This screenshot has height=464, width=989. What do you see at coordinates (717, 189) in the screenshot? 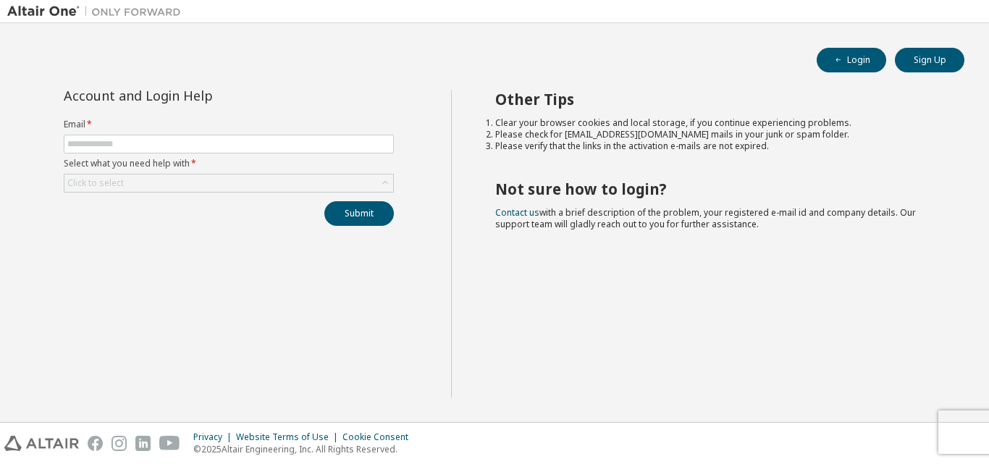
I see `h2: Not sure how to login?` at bounding box center [717, 189].